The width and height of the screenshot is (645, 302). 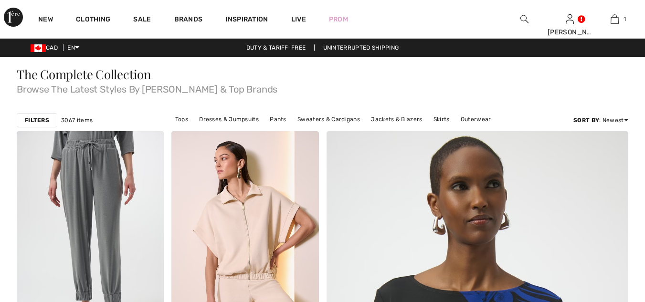 What do you see at coordinates (570, 19) in the screenshot?
I see `img: My Info` at bounding box center [570, 19].